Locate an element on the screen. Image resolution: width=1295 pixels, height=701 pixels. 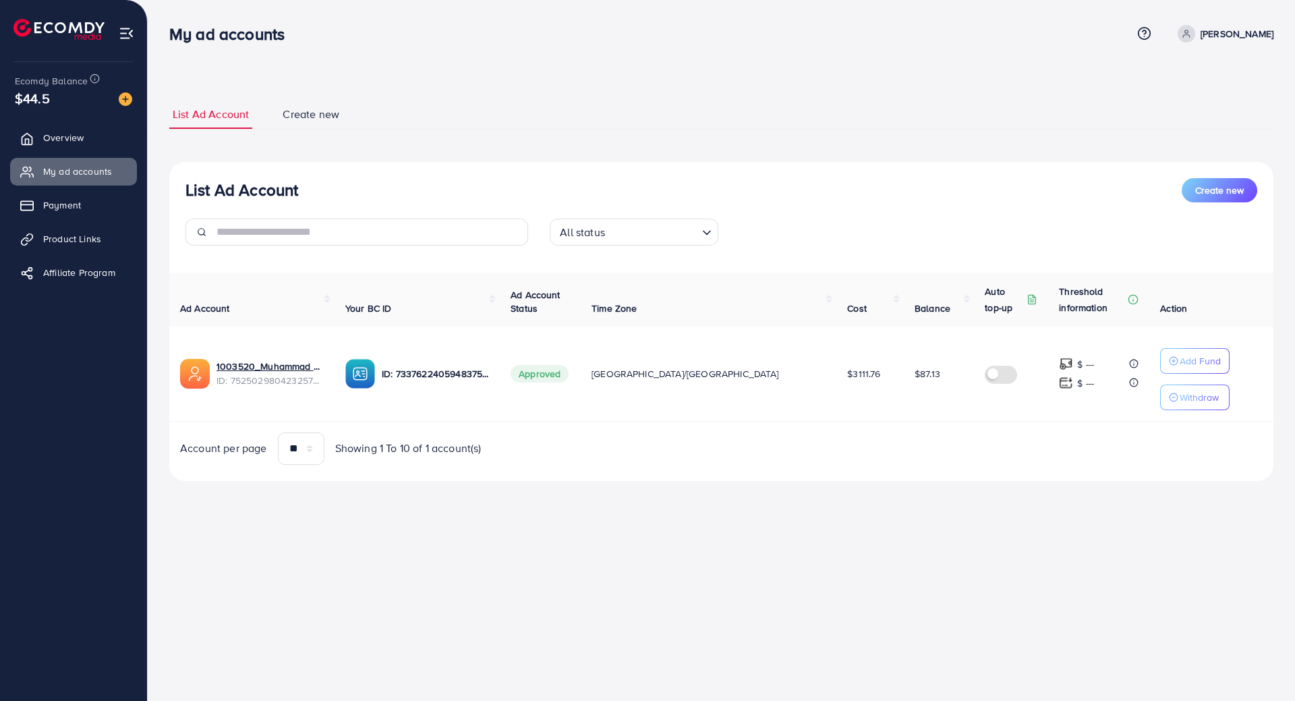
span: Overview is located at coordinates (63, 138).